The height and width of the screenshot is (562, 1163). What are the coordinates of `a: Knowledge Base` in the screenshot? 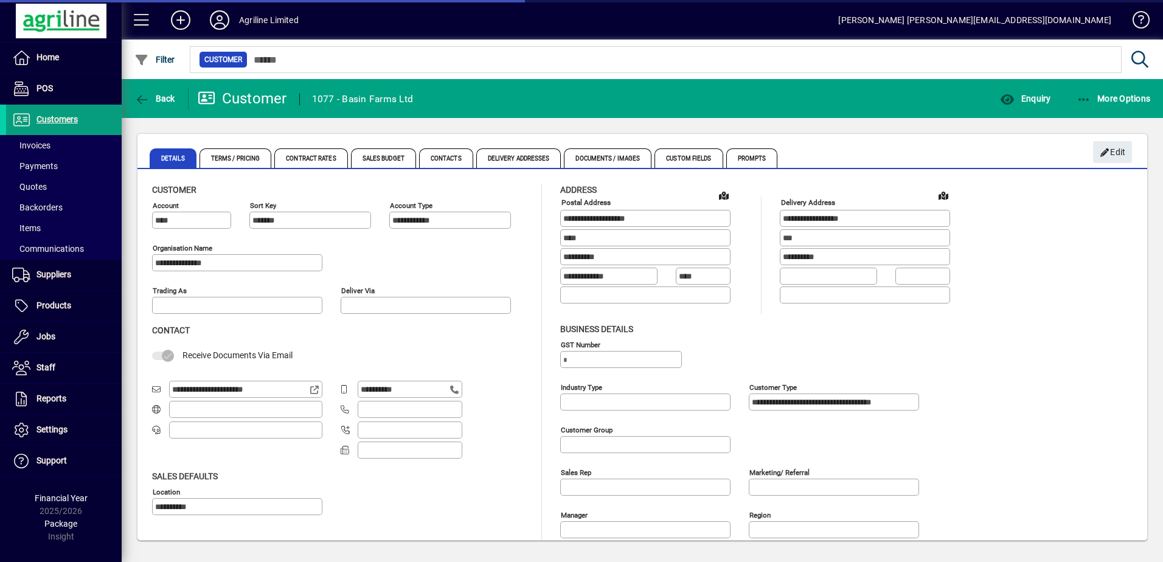 It's located at (1136, 22).